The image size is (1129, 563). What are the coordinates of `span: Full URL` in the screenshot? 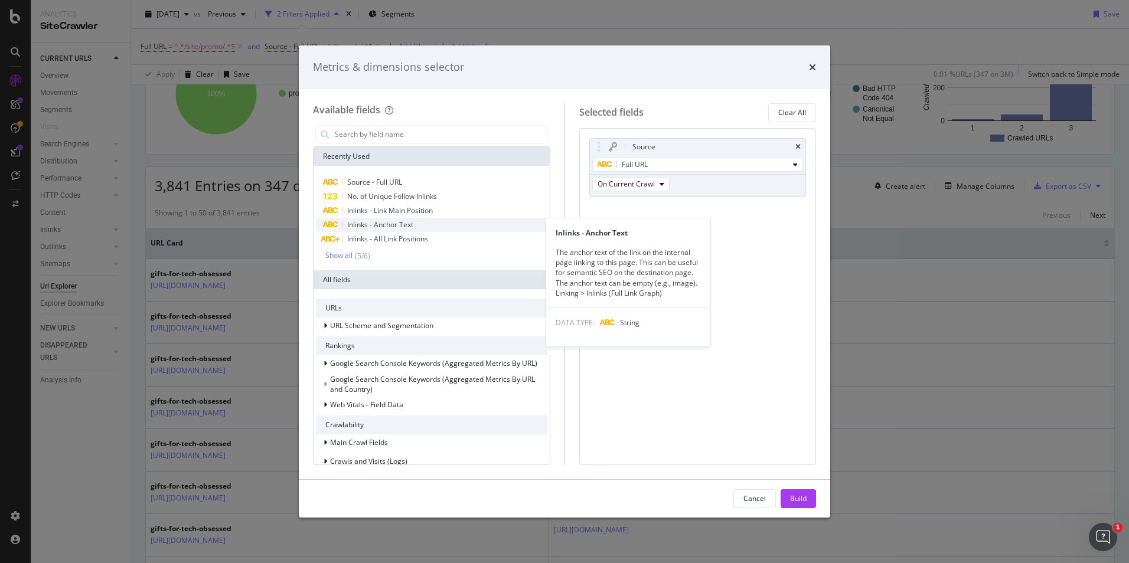 It's located at (635, 164).